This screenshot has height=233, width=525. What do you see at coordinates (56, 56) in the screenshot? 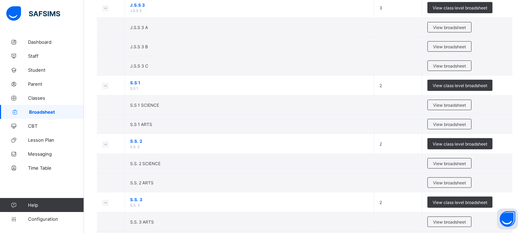
I see `span: Staff` at bounding box center [56, 56].